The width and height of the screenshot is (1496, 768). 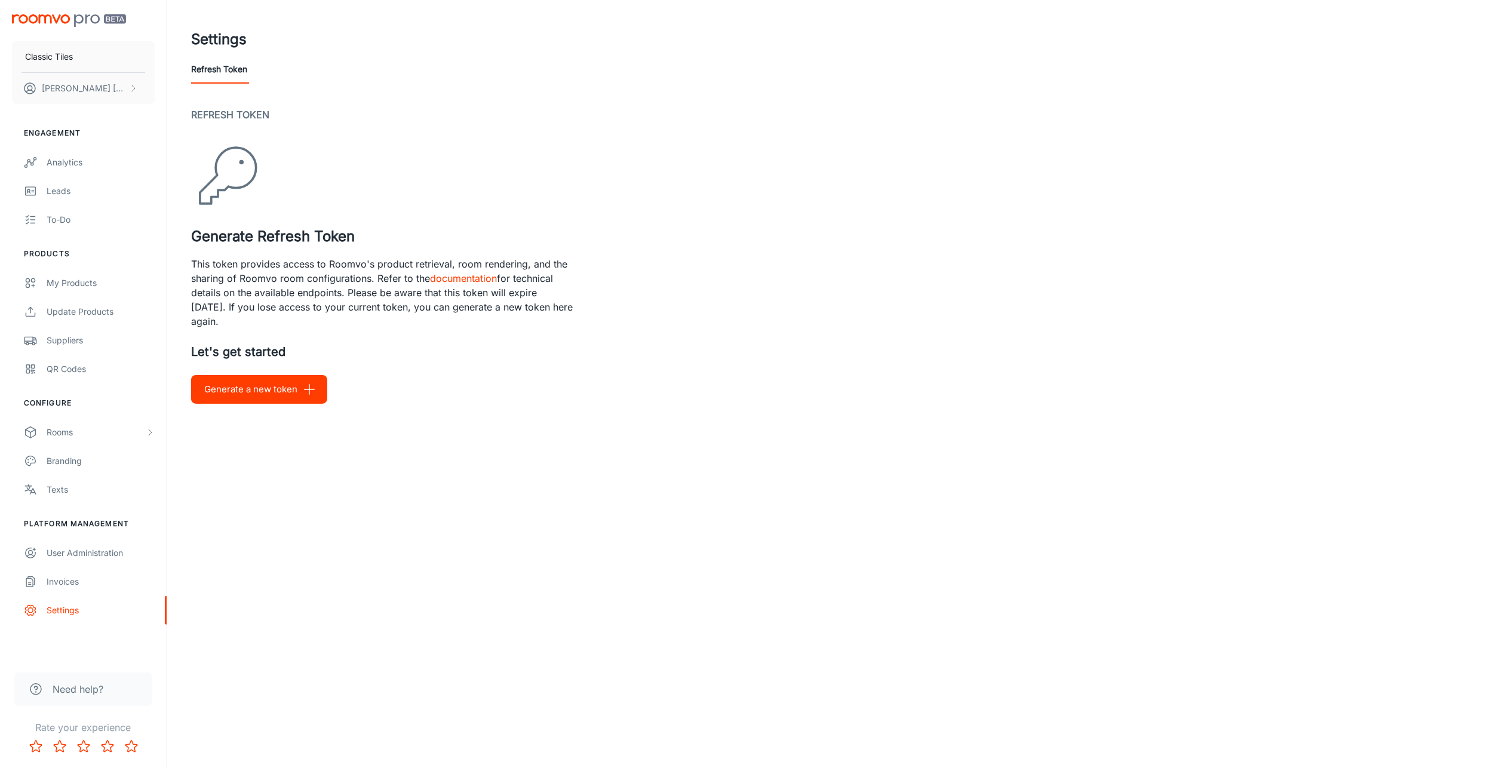 I want to click on a: documentation, so click(x=464, y=278).